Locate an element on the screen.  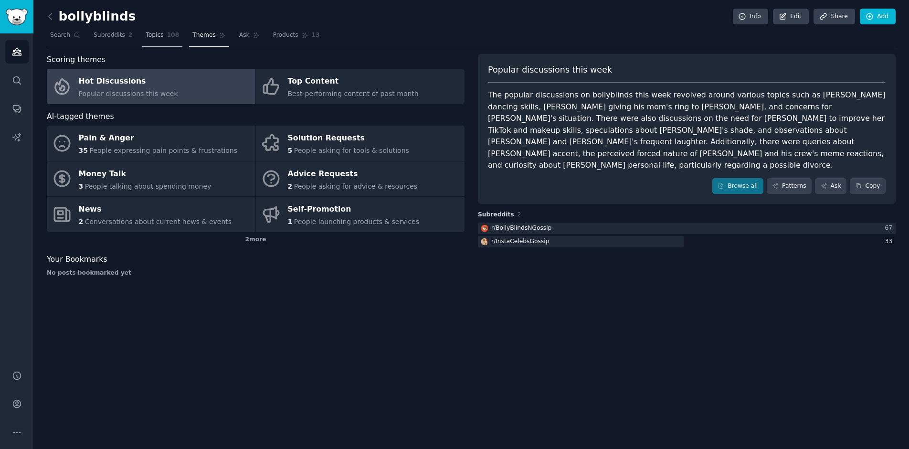
span: Conversations about current news & events is located at coordinates (158, 222).